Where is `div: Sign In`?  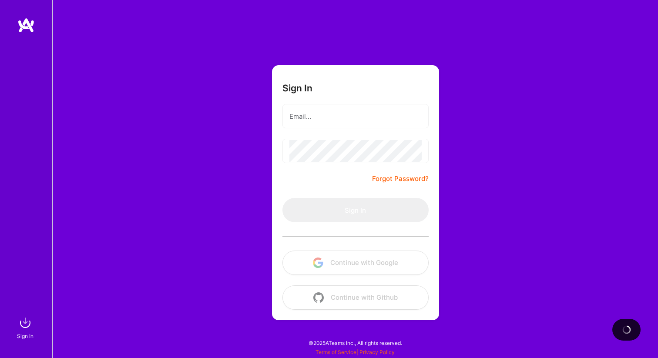 div: Sign In is located at coordinates (25, 336).